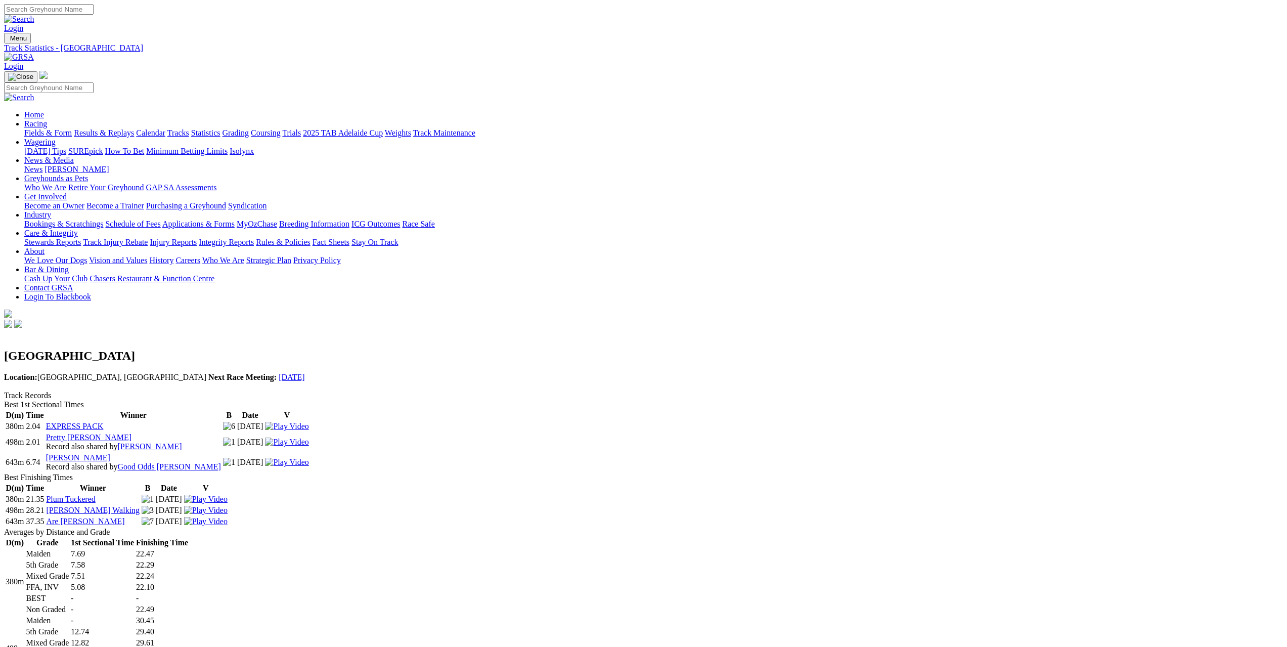 This screenshot has height=647, width=1287. What do you see at coordinates (15, 488) in the screenshot?
I see `th: D(m)` at bounding box center [15, 488].